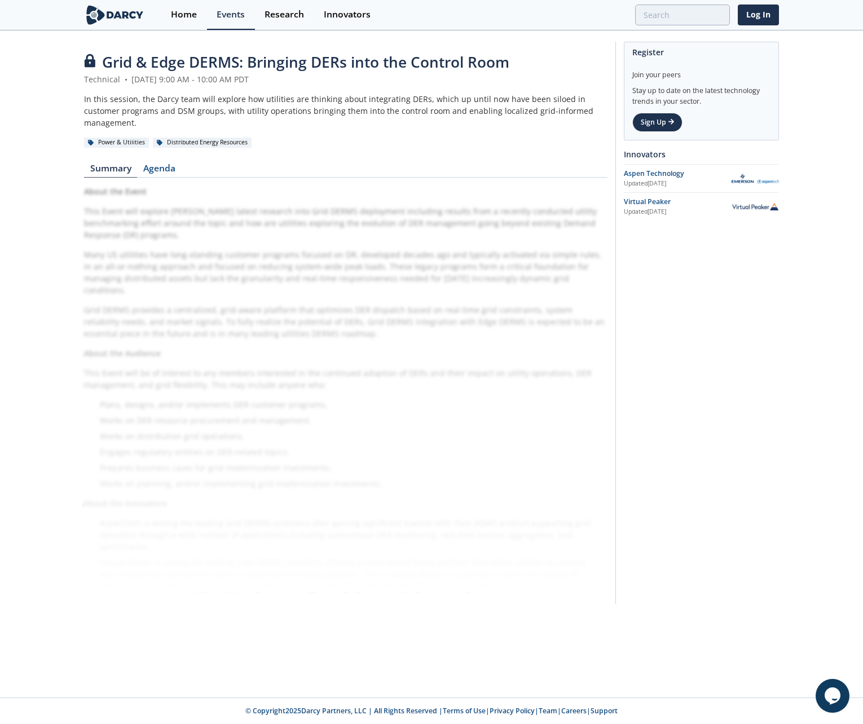 The width and height of the screenshot is (863, 724). I want to click on a: Summary, so click(111, 171).